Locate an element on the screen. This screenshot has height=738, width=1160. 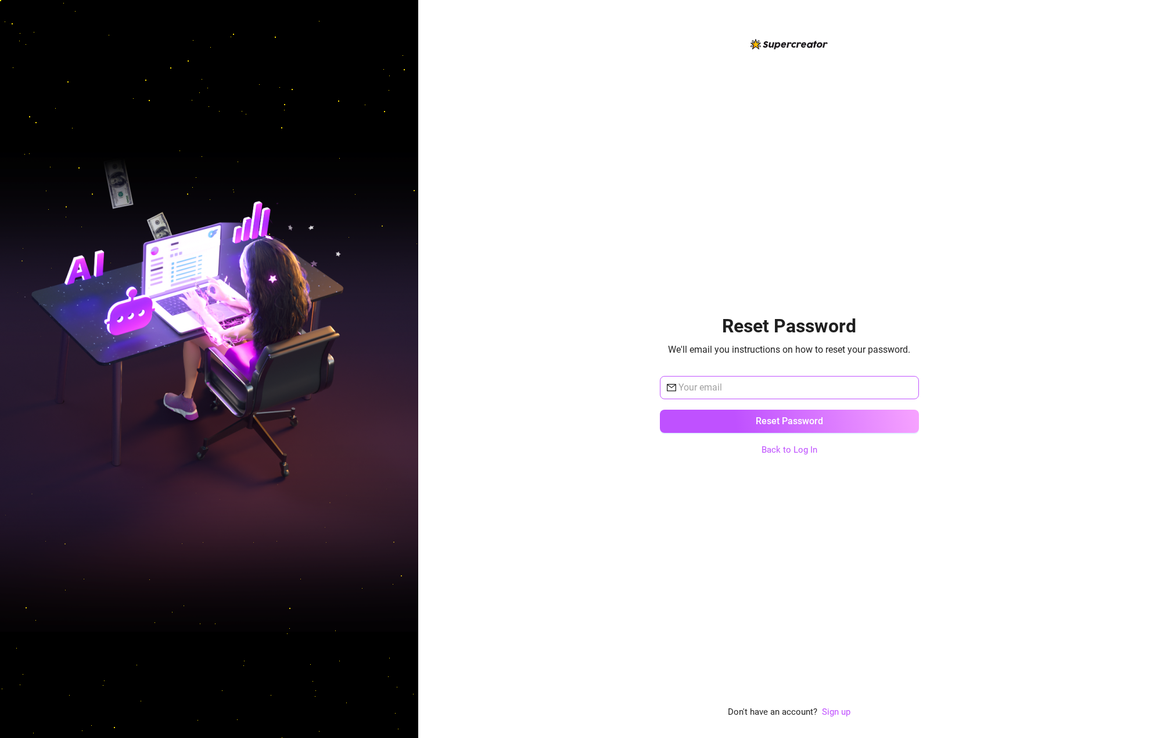
h2: Reset Password is located at coordinates (789, 326).